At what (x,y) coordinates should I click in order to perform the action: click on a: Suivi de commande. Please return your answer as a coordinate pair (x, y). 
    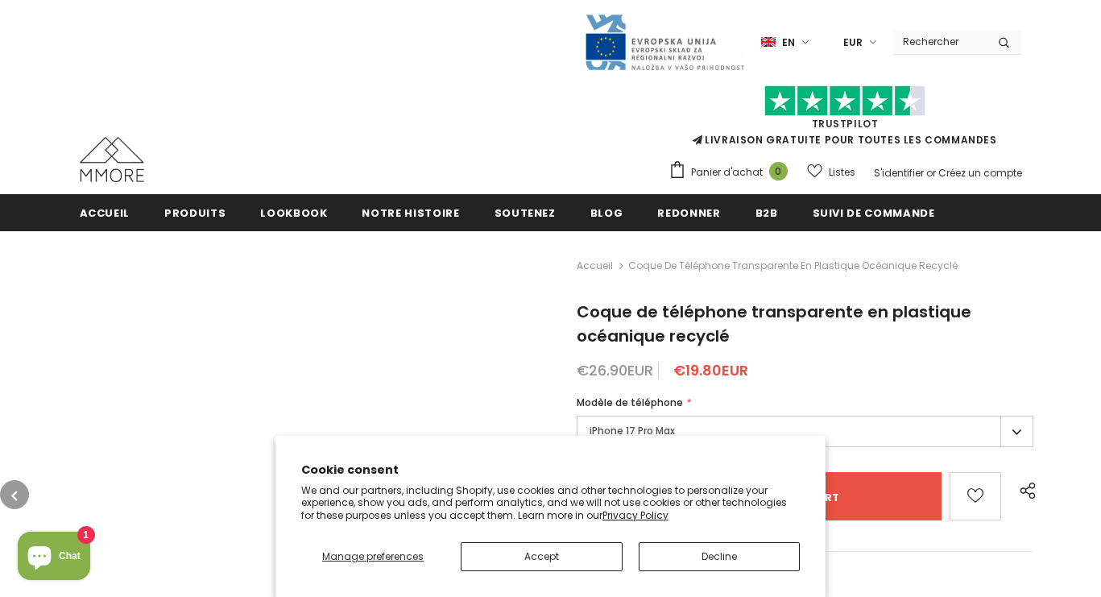
    Looking at the image, I should click on (874, 212).